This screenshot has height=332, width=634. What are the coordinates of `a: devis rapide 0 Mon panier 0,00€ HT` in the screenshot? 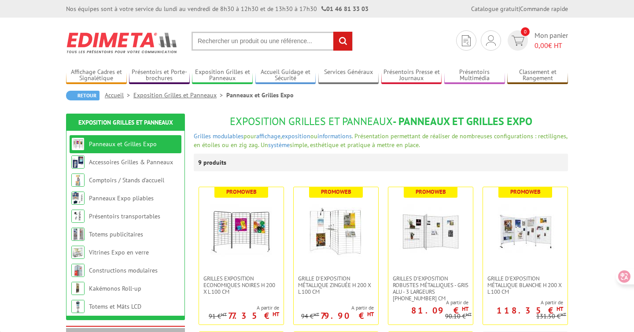 It's located at (537, 41).